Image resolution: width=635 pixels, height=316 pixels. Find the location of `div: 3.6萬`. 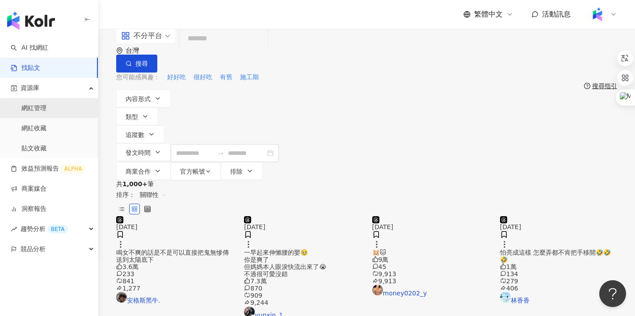

div: 3.6萬 is located at coordinates (175, 266).